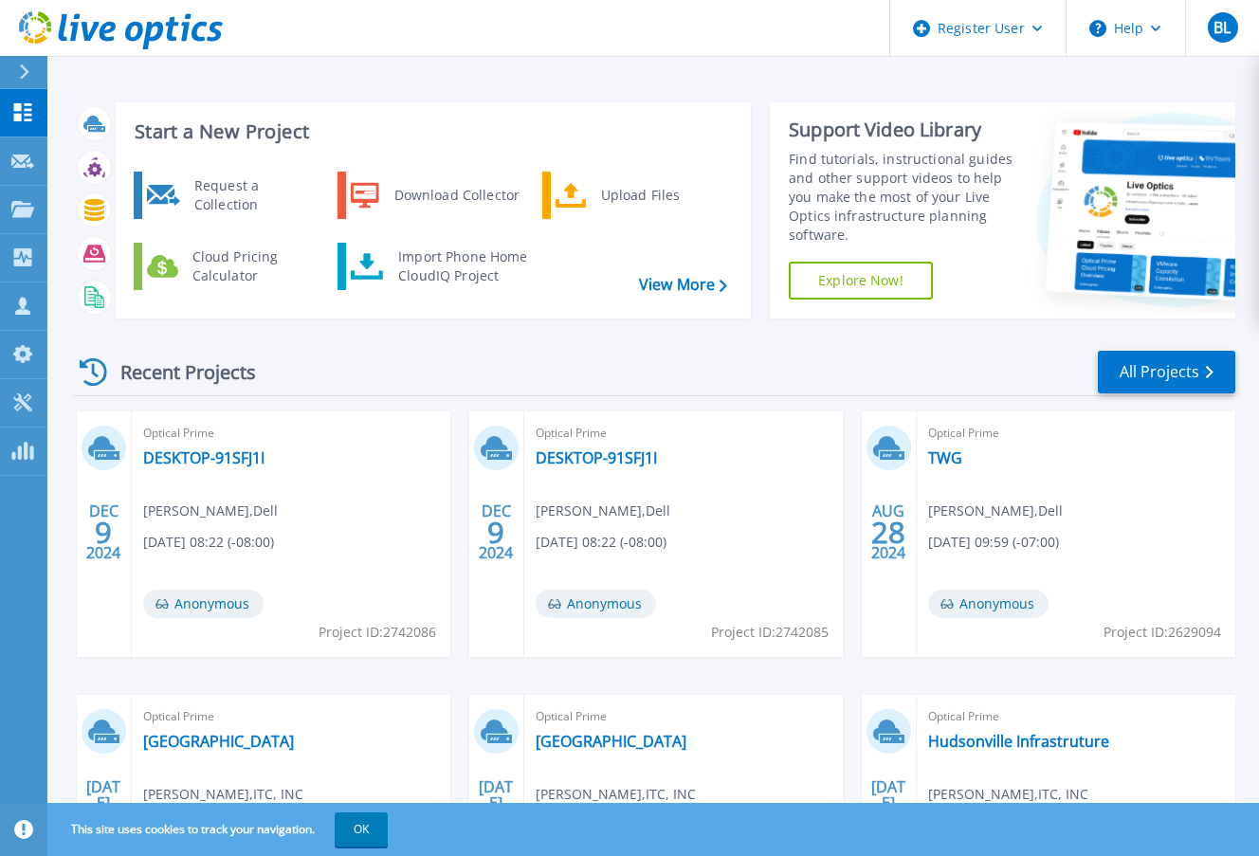 Image resolution: width=1259 pixels, height=856 pixels. Describe the element at coordinates (177, 372) in the screenshot. I see `div: Recent Projects` at that location.